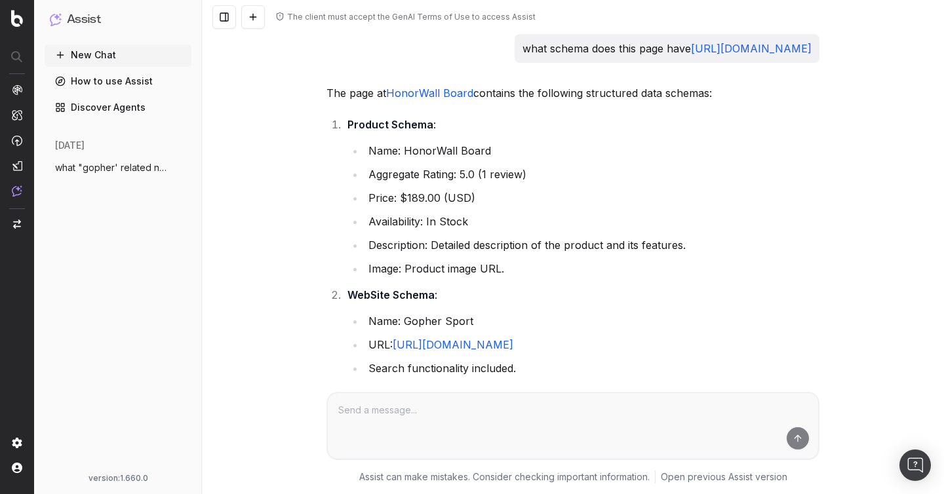  What do you see at coordinates (17, 166) in the screenshot?
I see `img: Studio` at bounding box center [17, 166].